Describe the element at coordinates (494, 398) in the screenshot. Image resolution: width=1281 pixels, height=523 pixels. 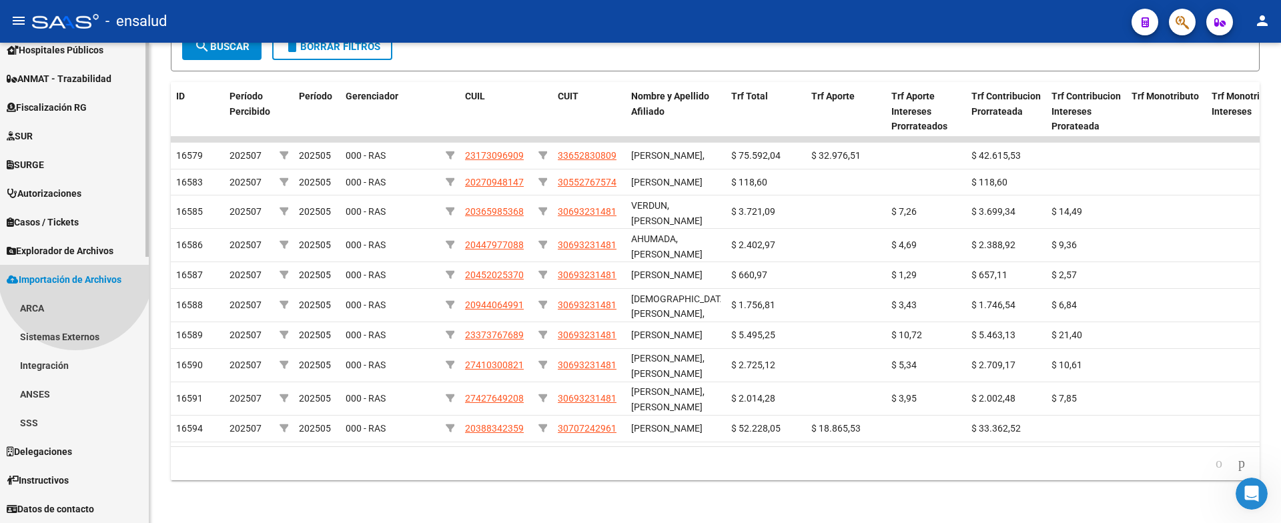
I see `span: 27427649208` at that location.